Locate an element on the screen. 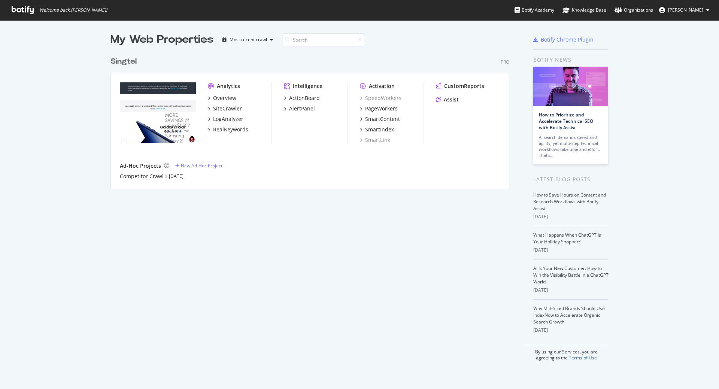 This screenshot has height=389, width=719. div: PageWorkers is located at coordinates (381, 109).